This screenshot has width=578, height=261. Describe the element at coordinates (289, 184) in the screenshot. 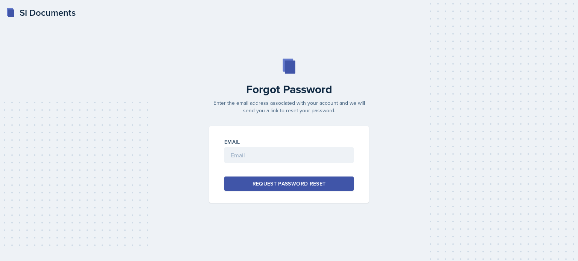

I see `div: Request Password Reset` at that location.